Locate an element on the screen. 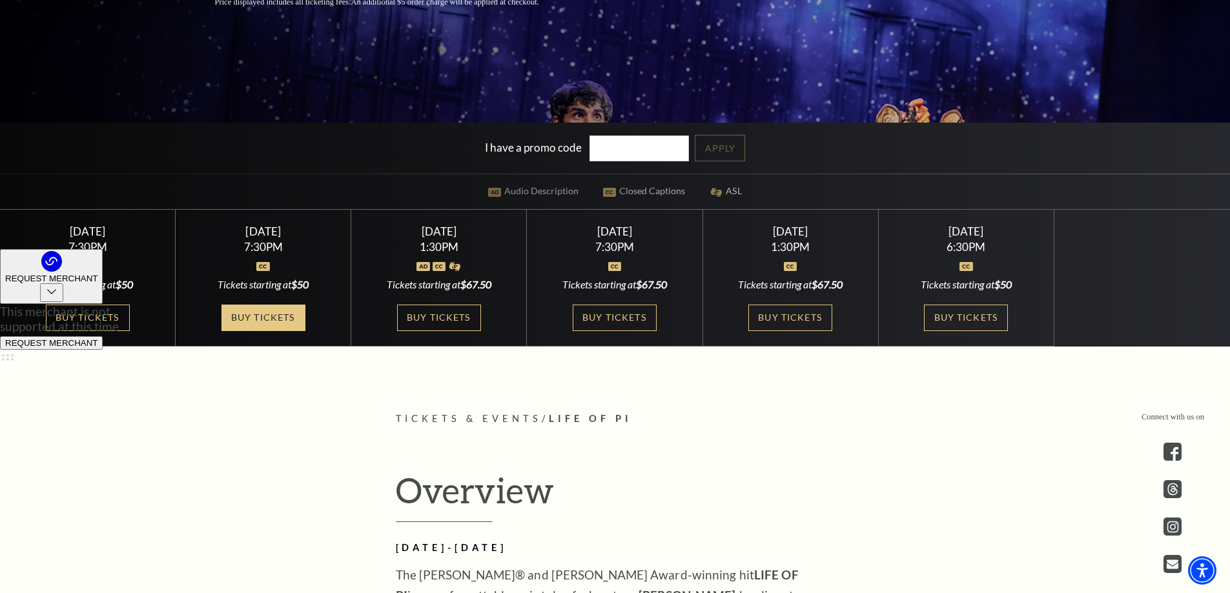 This screenshot has width=1230, height=593. span: Tickets & Events is located at coordinates (469, 418).